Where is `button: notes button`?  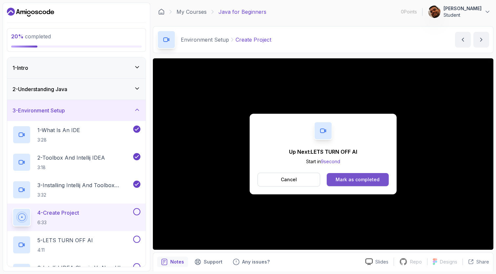
button: notes button is located at coordinates (172, 262).